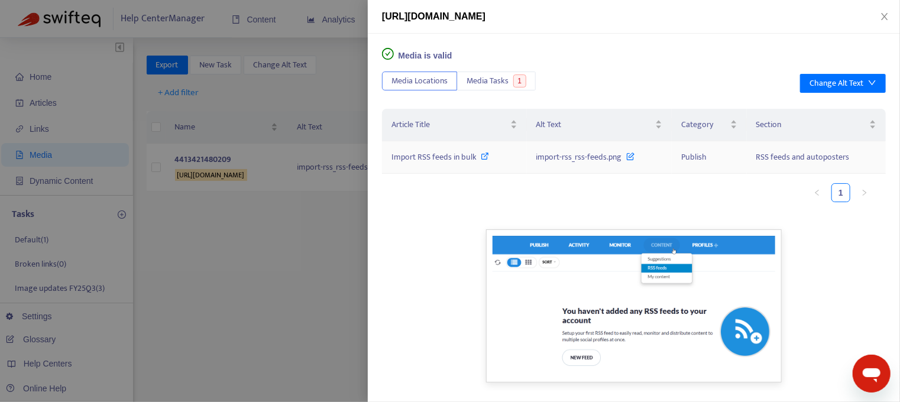 This screenshot has height=402, width=900. What do you see at coordinates (841, 193) in the screenshot?
I see `a: 1` at bounding box center [841, 193].